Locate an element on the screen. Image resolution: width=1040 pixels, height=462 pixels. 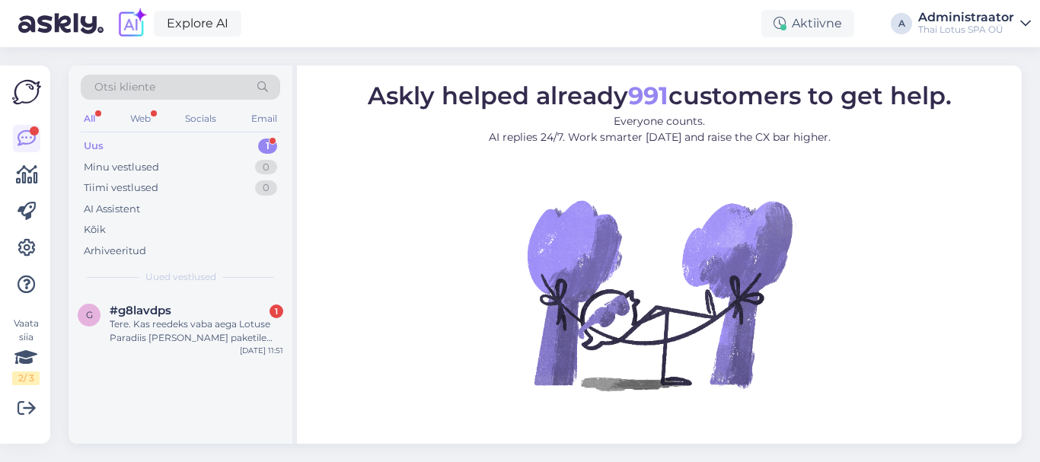
div: 2 / 3 is located at coordinates (26, 378).